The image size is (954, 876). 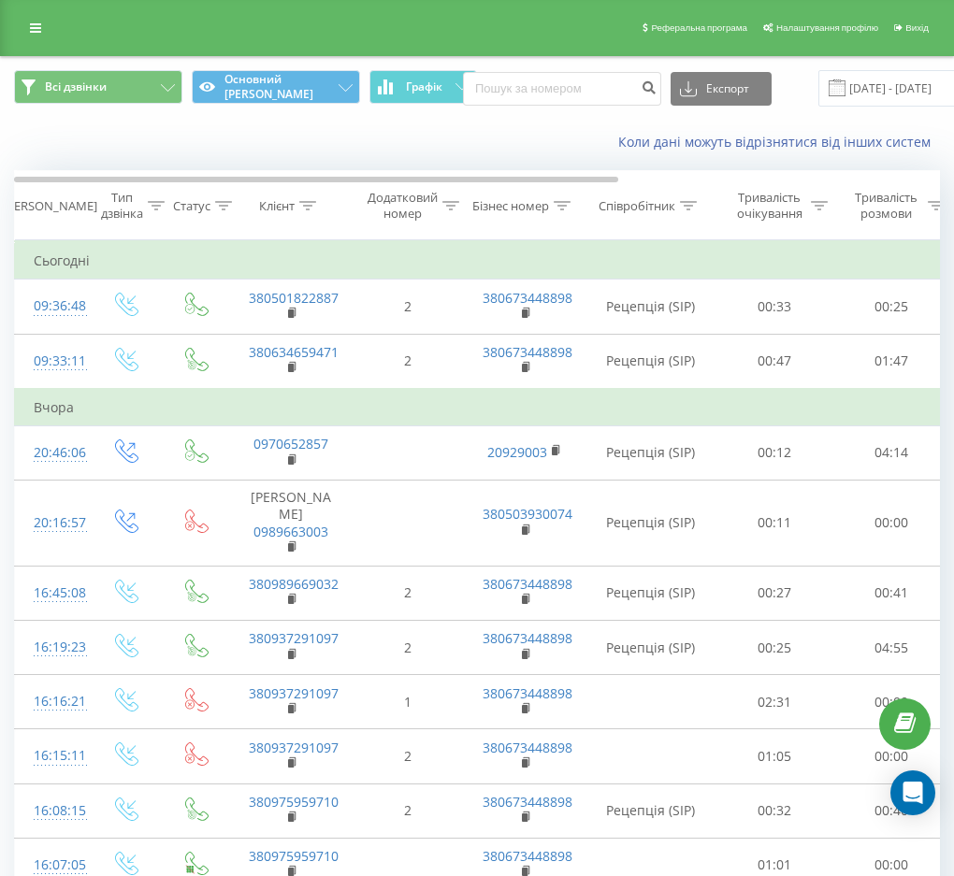 What do you see at coordinates (76, 87) in the screenshot?
I see `span: Всі дзвінки` at bounding box center [76, 87].